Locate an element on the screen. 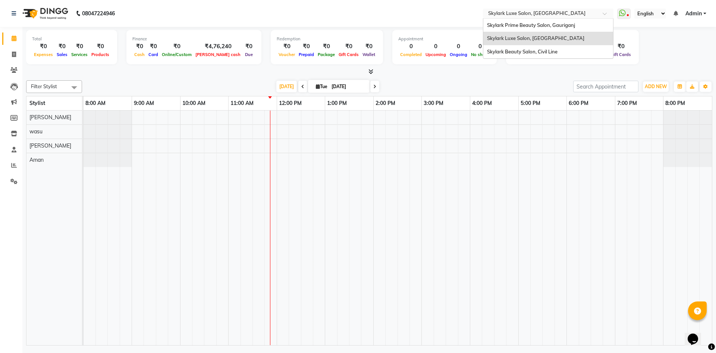 The height and width of the screenshot is (353, 716). div: Redemption is located at coordinates (327, 39).